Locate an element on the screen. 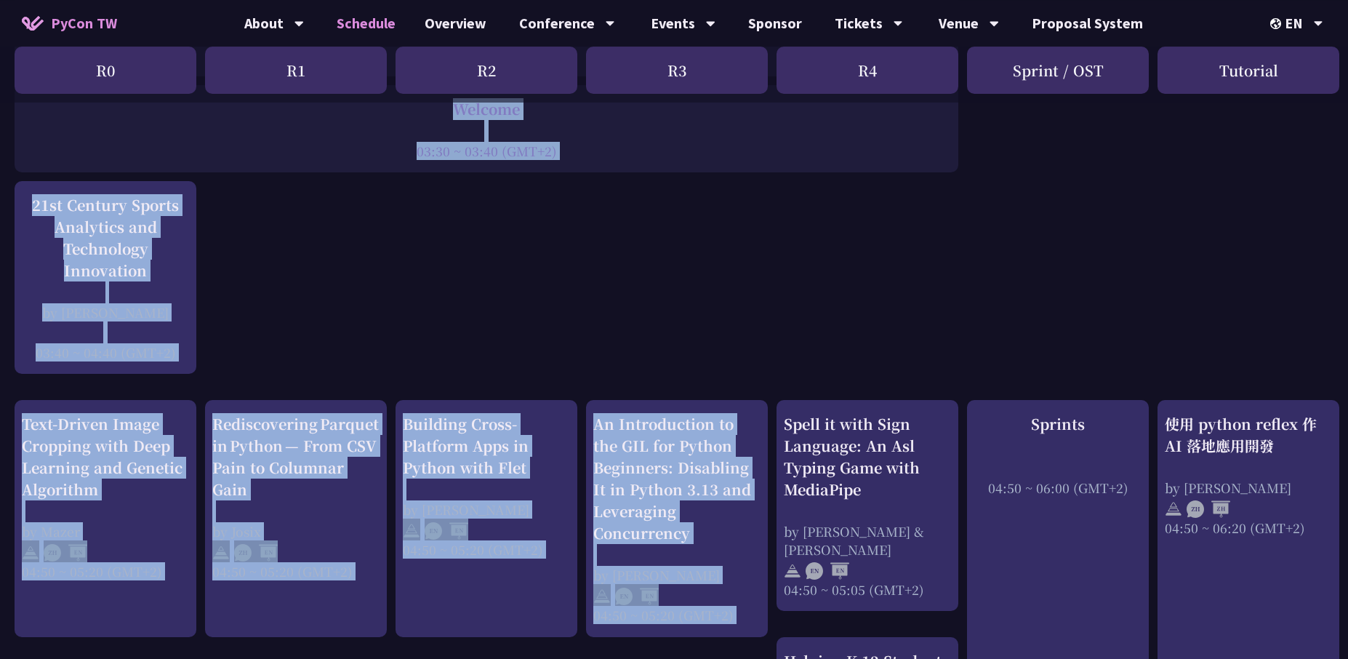 This screenshot has width=1348, height=659. div: Rediscovering Parquet in Python — From CSV Pain to Columnar Gain is located at coordinates (296, 457).